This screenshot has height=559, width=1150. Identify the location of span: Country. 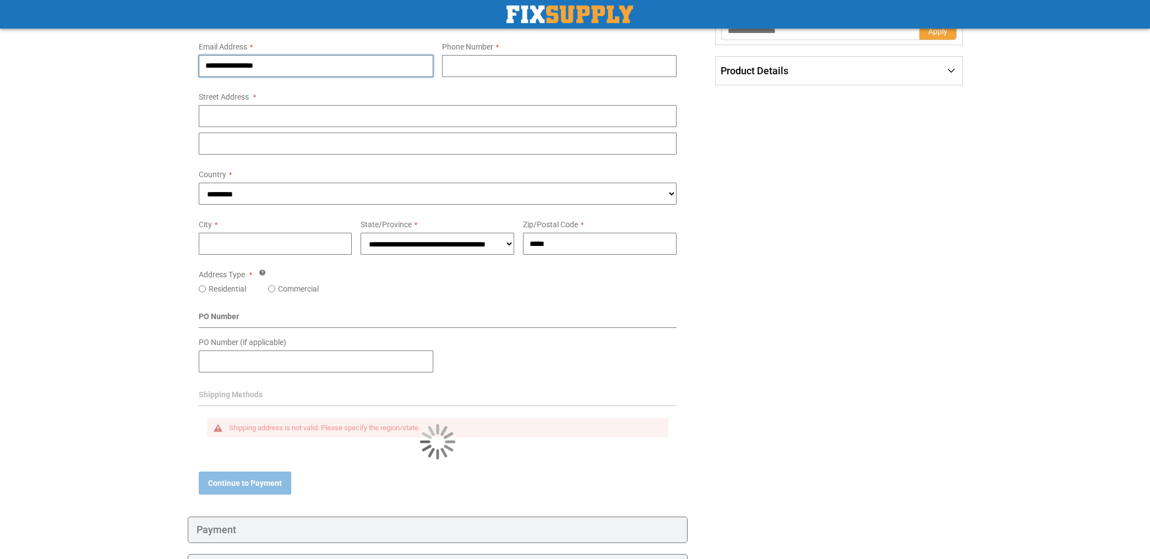
(212, 175).